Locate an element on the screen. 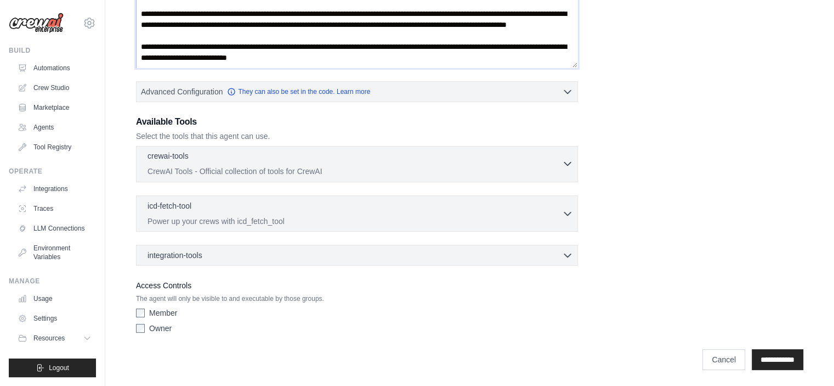 This screenshot has height=386, width=834. p: icd-fetch-tool is located at coordinates (170, 206).